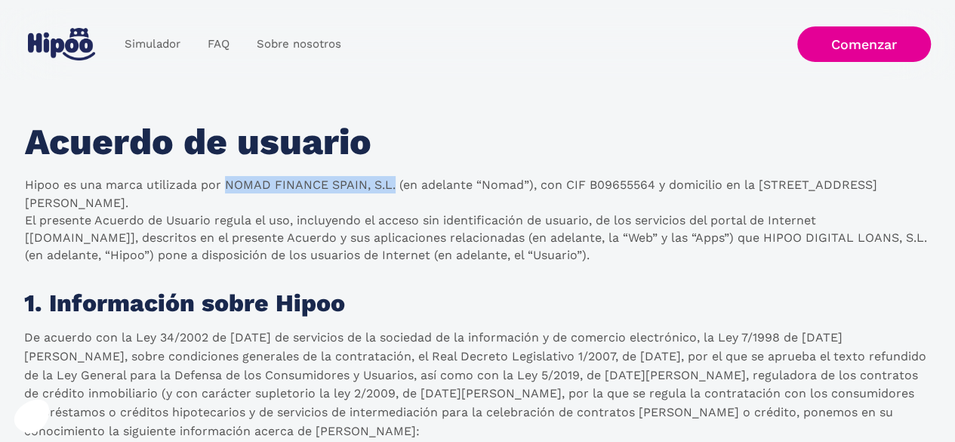 The image size is (955, 442). What do you see at coordinates (184, 304) in the screenshot?
I see `h1: 1. Información sobre Hipoo` at bounding box center [184, 304].